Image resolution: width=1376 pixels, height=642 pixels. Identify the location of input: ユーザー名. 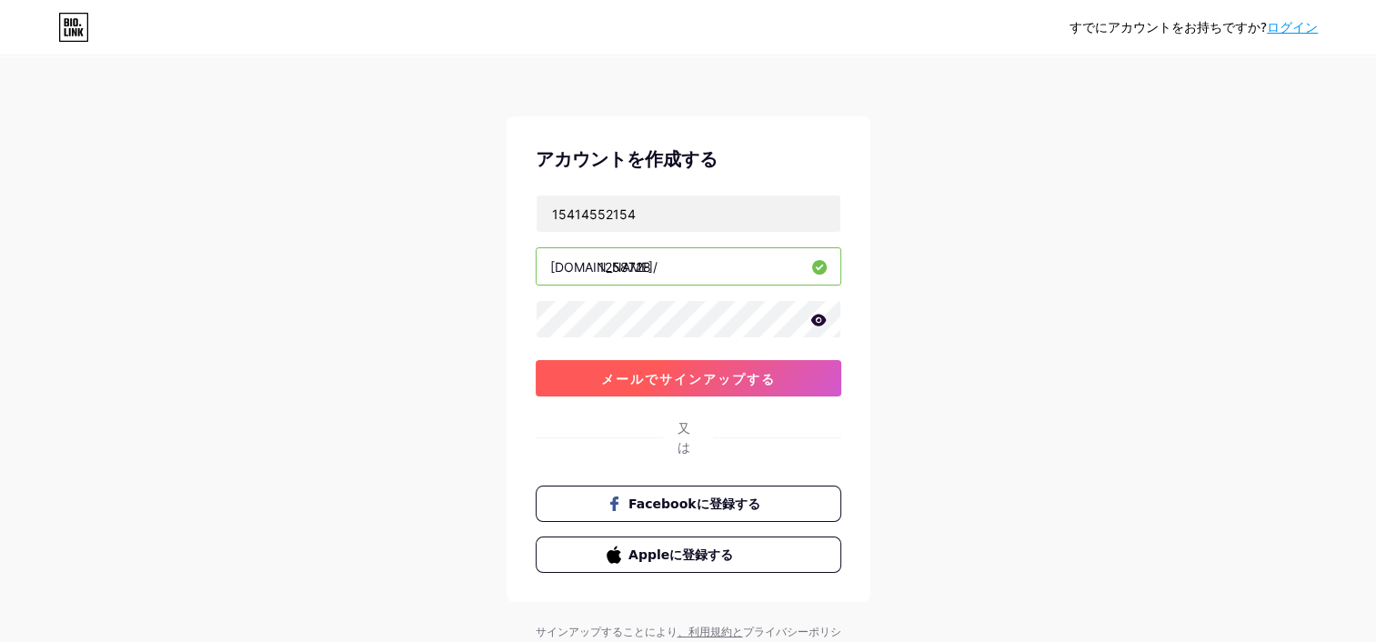
(688, 266).